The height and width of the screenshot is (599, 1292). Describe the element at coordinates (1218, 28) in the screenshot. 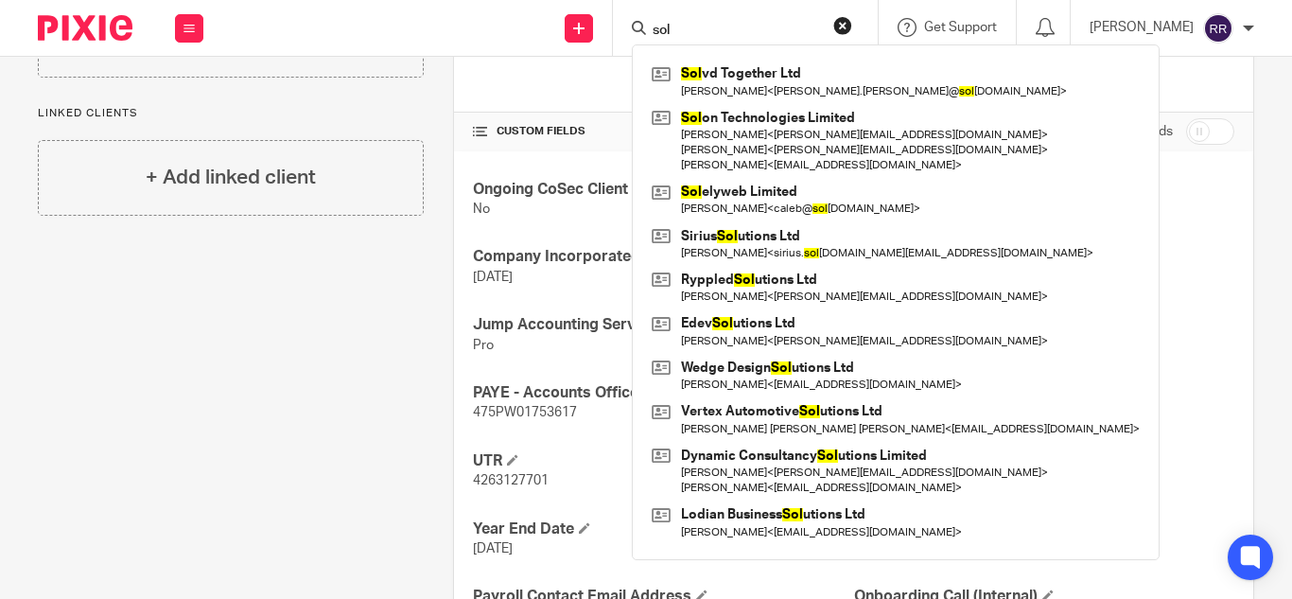

I see `img: svg%3E` at that location.